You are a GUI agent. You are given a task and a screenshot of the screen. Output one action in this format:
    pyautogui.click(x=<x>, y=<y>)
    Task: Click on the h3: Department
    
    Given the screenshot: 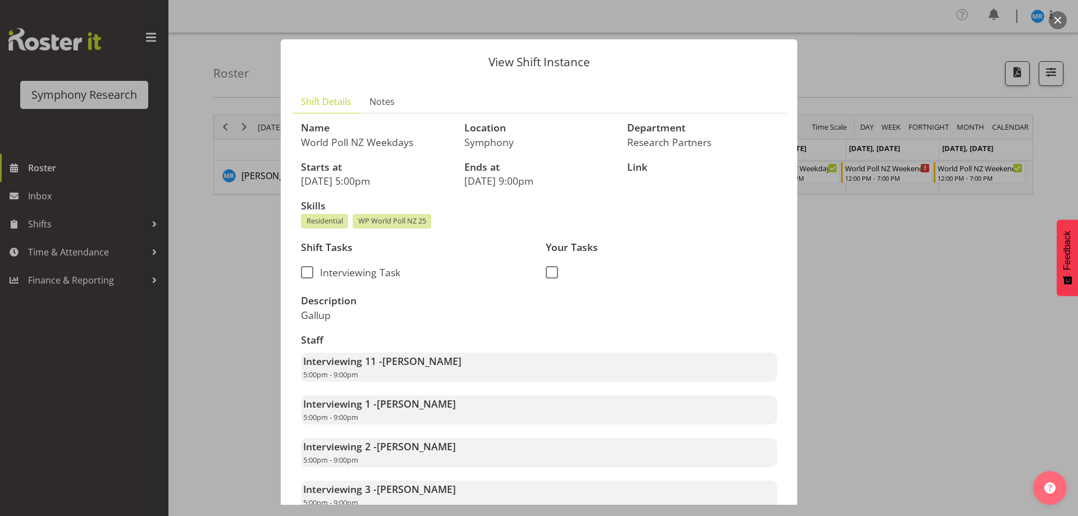 What is the action you would take?
    pyautogui.click(x=702, y=128)
    